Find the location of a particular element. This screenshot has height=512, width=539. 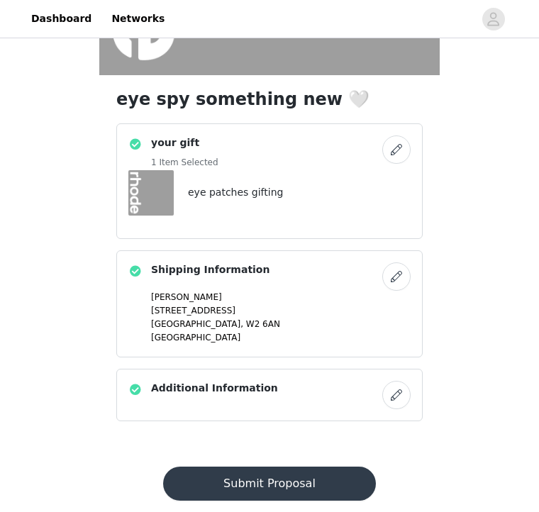

h4: eye patches gifting is located at coordinates (236, 192).